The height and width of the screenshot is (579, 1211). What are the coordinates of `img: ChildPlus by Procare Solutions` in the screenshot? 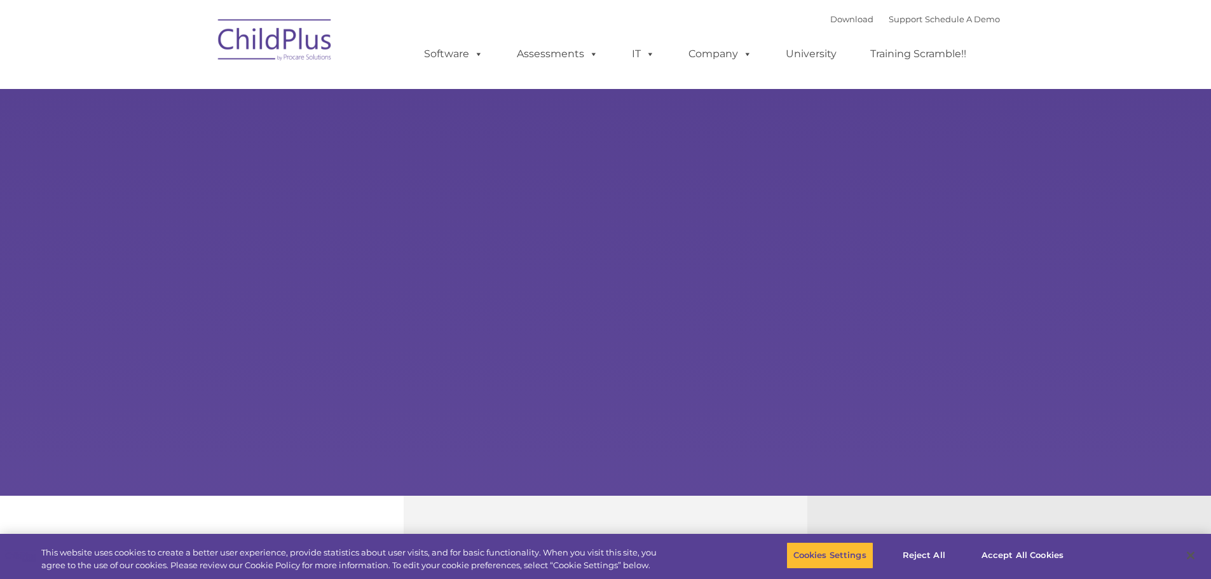 It's located at (275, 42).